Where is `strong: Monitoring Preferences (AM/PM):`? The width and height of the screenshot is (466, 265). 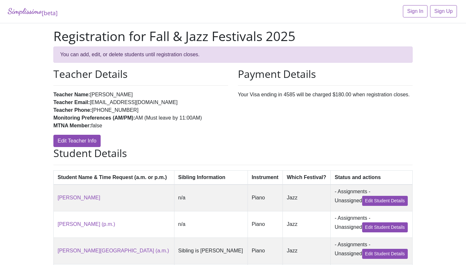
strong: Monitoring Preferences (AM/PM): is located at coordinates (94, 118).